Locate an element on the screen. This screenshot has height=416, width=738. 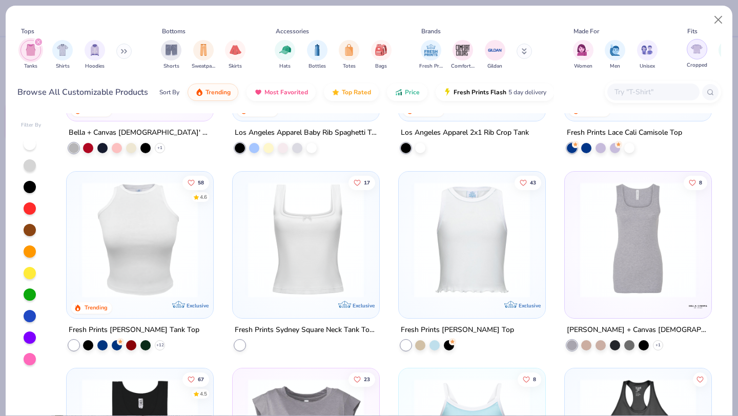
img: Gildan Image is located at coordinates (495, 50).